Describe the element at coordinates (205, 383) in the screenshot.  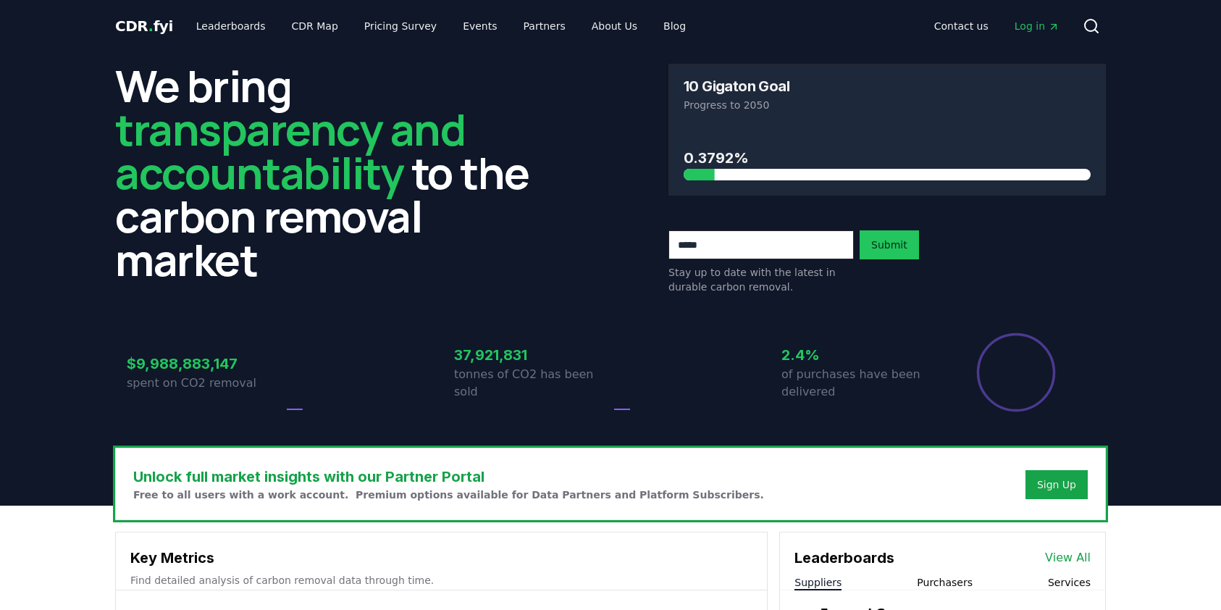
I see `p: spent on CO2 removal` at that location.